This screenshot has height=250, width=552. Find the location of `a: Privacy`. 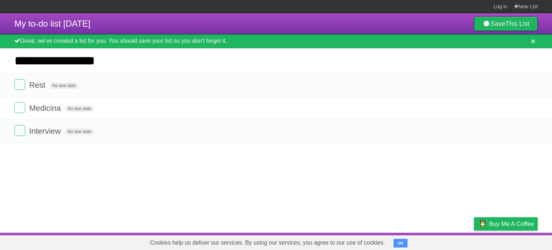

a: Privacy is located at coordinates (474, 241).